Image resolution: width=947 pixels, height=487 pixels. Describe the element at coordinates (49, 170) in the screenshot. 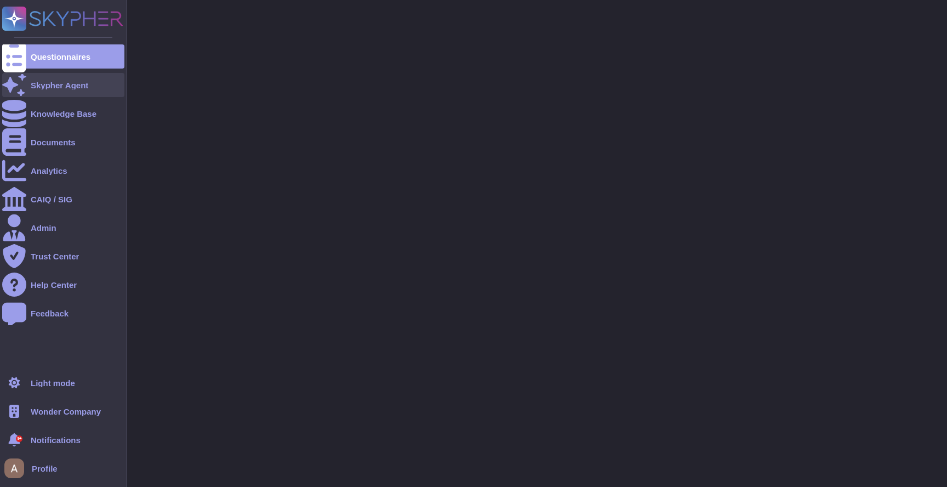

I see `div: Analytics` at that location.